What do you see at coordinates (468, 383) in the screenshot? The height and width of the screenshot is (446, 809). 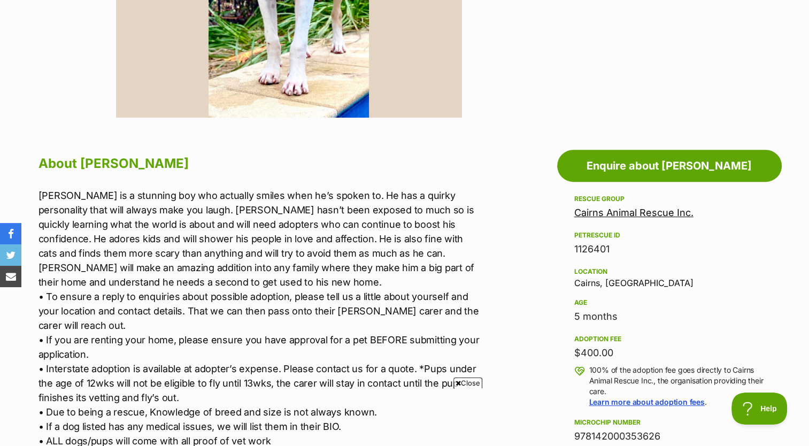 I see `span: Close` at bounding box center [468, 383].